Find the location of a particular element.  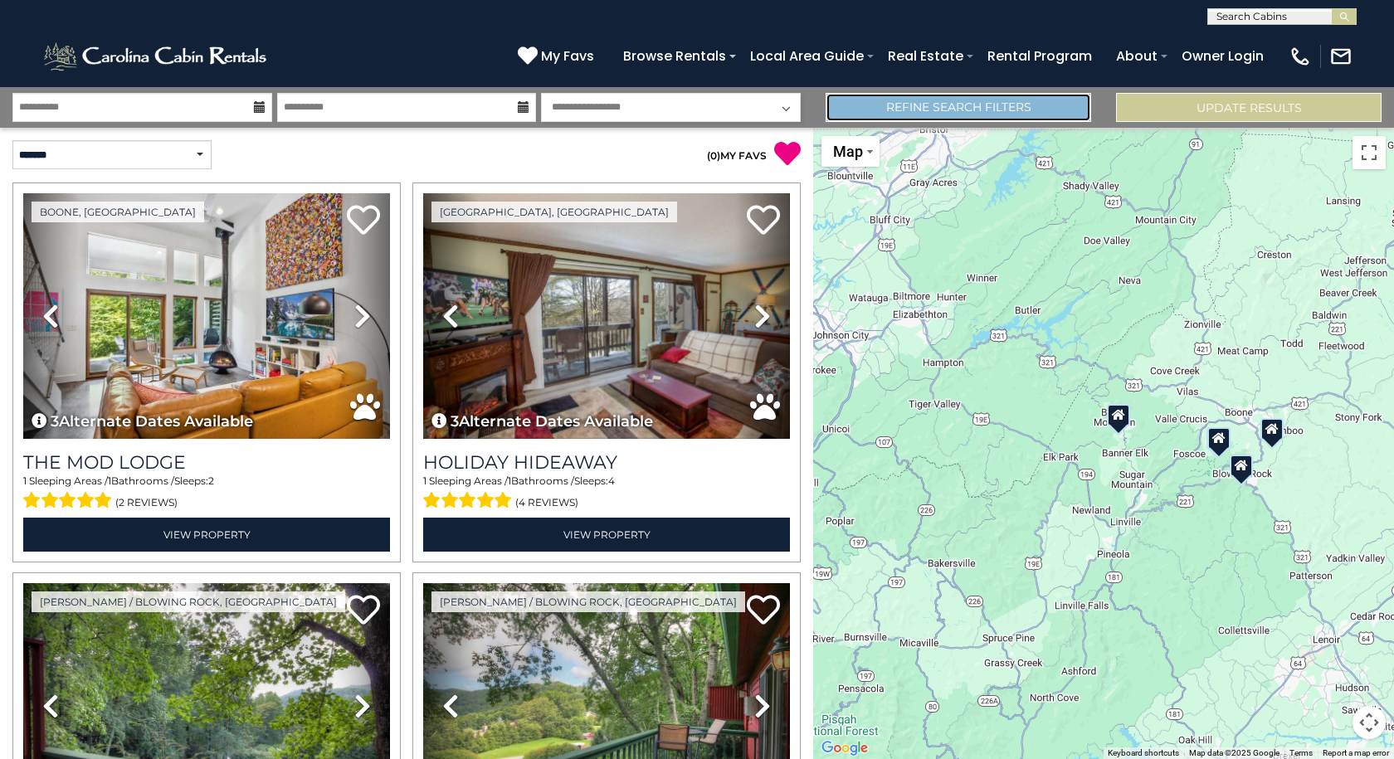

span: Map is located at coordinates (848, 151).